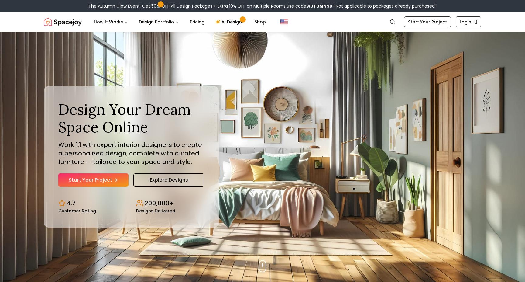  Describe the element at coordinates (229, 22) in the screenshot. I see `a: AI Design` at that location.